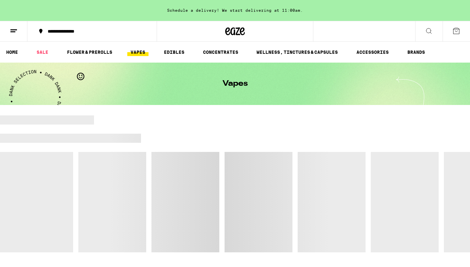 This screenshot has width=470, height=267. Describe the element at coordinates (372, 52) in the screenshot. I see `a: ACCESSORIES` at that location.